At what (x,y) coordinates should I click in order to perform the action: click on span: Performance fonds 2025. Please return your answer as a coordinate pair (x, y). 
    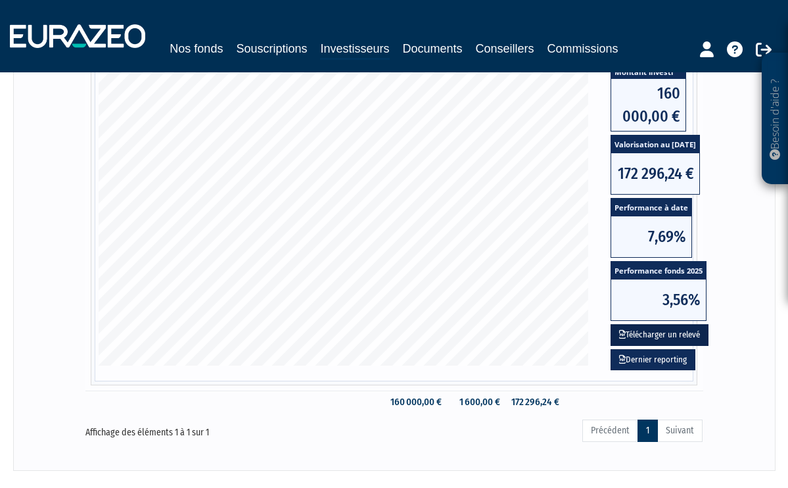
    Looking at the image, I should click on (659, 270).